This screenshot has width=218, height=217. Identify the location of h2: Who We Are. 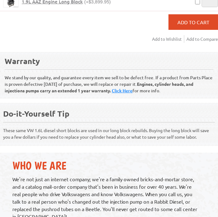
(106, 165).